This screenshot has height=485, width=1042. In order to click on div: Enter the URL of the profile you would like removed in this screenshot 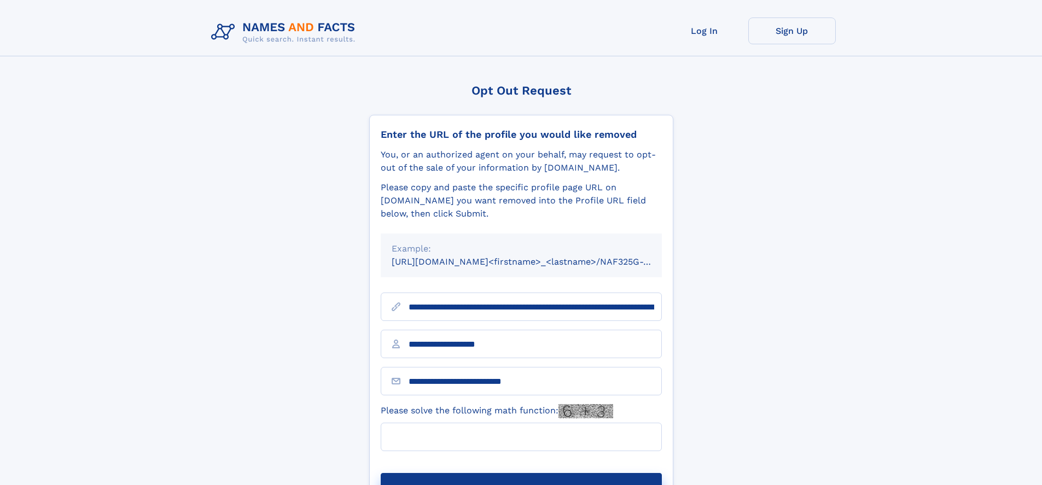, I will do `click(521, 135)`.